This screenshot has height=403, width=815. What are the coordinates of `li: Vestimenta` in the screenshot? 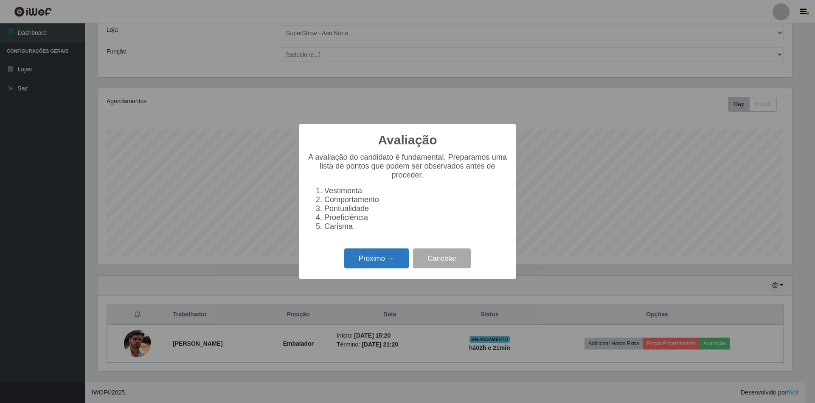 It's located at (416, 190).